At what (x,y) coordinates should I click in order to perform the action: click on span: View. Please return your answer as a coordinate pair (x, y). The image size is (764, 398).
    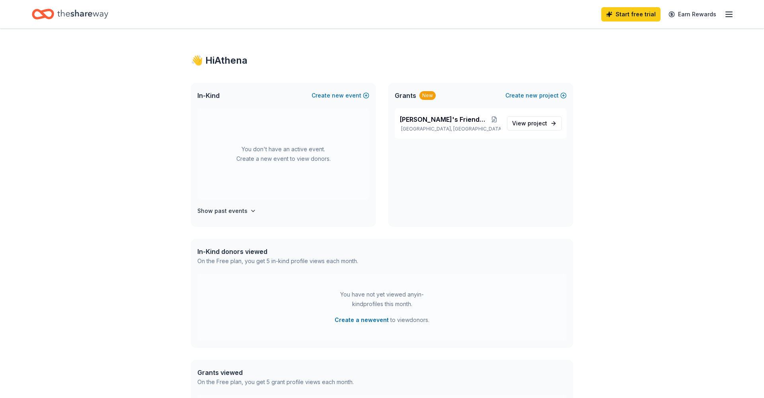
    Looking at the image, I should click on (530, 123).